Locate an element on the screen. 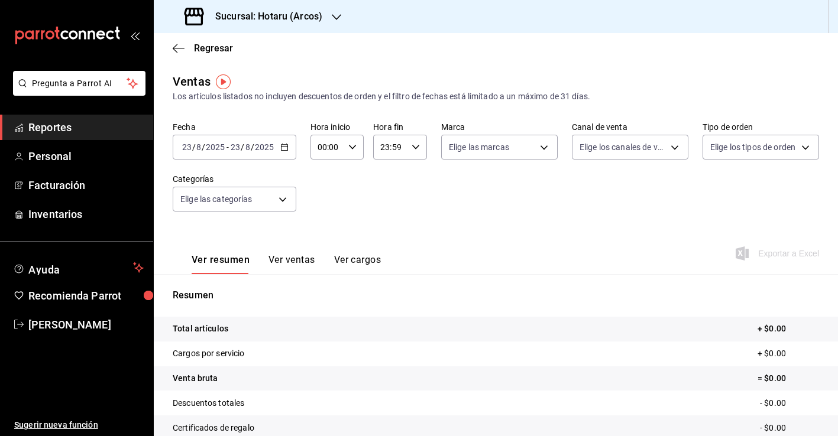 This screenshot has width=838, height=436. h3: Sucursal: Hotaru (Arcos) is located at coordinates (264, 17).